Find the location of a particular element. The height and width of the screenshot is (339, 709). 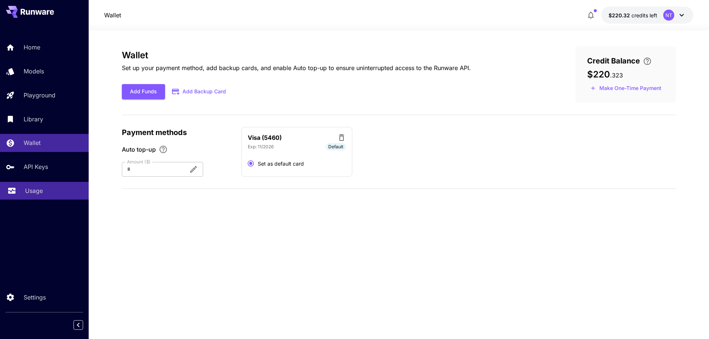

p: API Keys is located at coordinates (36, 167).